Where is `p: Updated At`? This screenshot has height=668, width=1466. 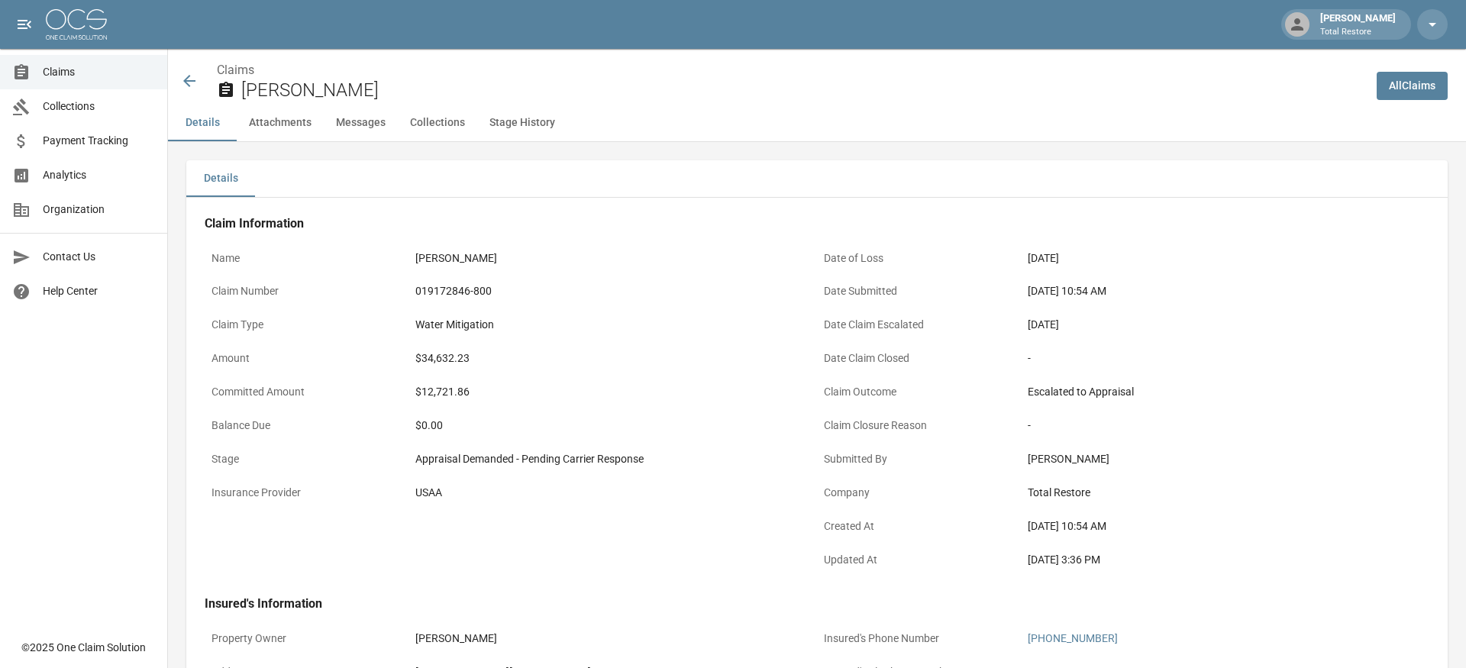
p: Updated At is located at coordinates (919, 560).